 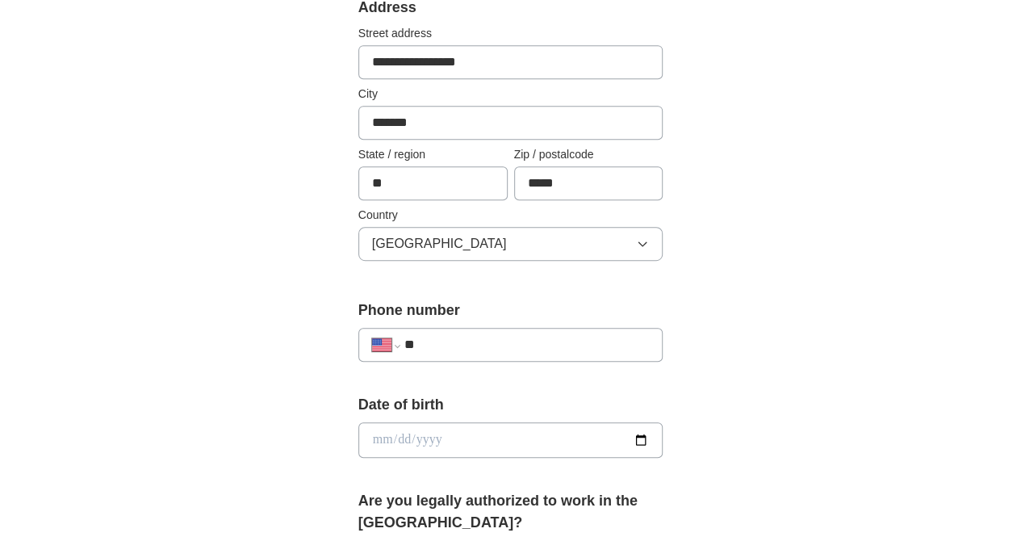 What do you see at coordinates (511, 404) in the screenshot?
I see `label: Date of birth` at bounding box center [511, 404].